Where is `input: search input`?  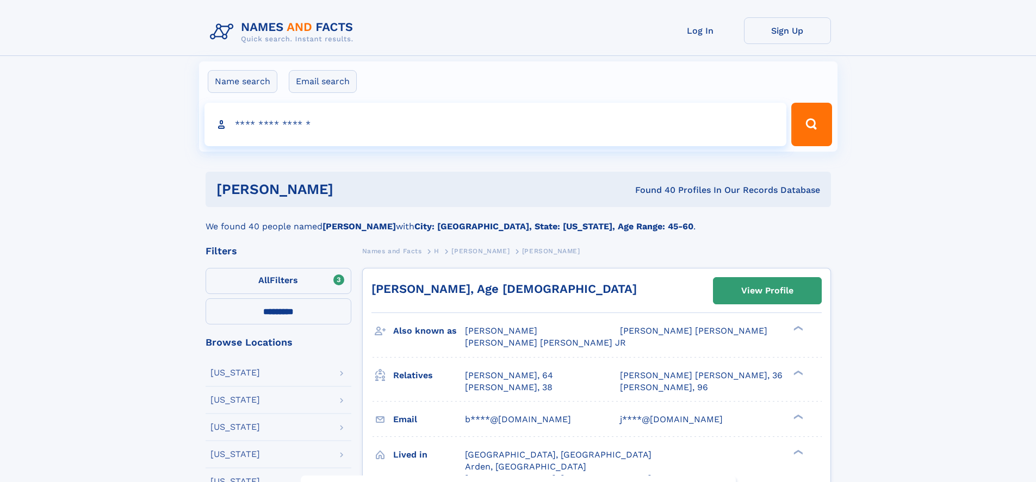
input: search input is located at coordinates (495, 125).